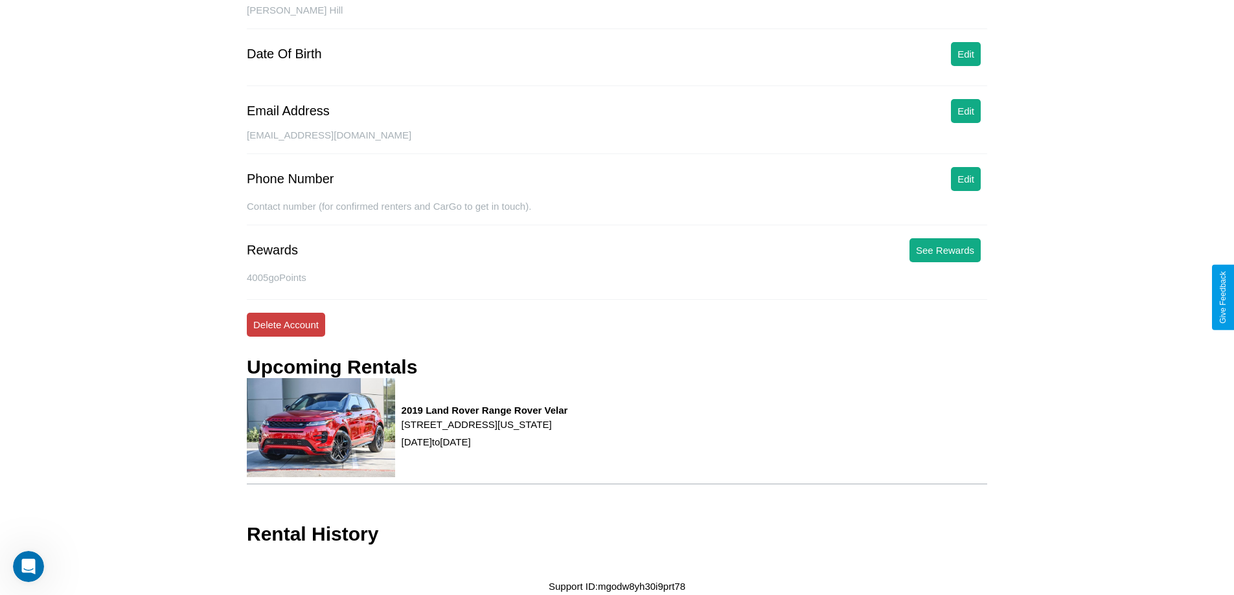  What do you see at coordinates (286, 324) in the screenshot?
I see `button: Delete Account` at bounding box center [286, 324].